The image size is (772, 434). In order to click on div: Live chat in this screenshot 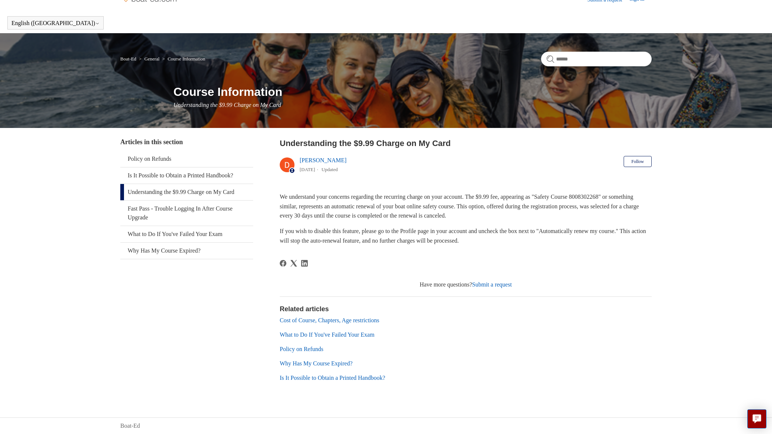, I will do `click(757, 419)`.